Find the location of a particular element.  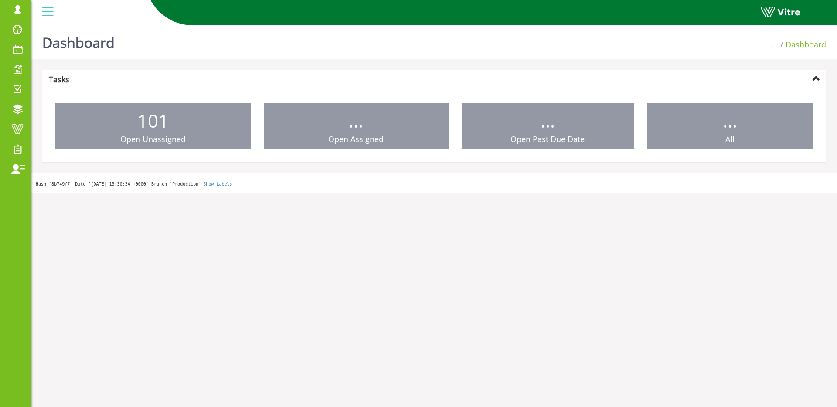

h1: Dashboard is located at coordinates (78, 40).